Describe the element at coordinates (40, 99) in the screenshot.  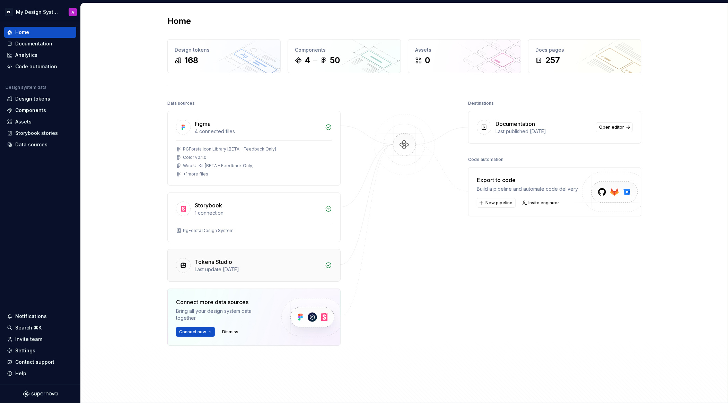
I see `a: Design tokens` at that location.